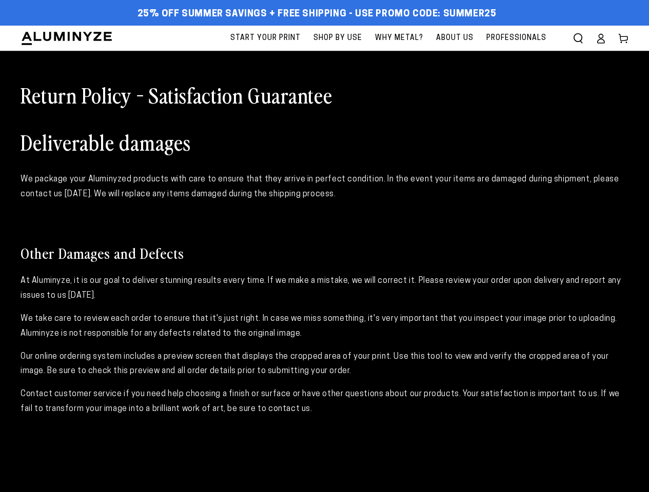 The image size is (649, 492). Describe the element at coordinates (337, 38) in the screenshot. I see `span: Shop By Use` at that location.